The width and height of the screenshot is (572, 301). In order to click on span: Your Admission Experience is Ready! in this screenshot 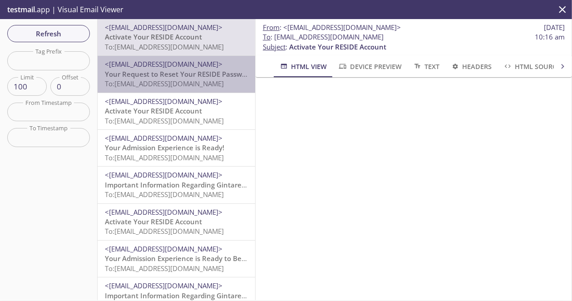, I will do `click(164, 148)`.